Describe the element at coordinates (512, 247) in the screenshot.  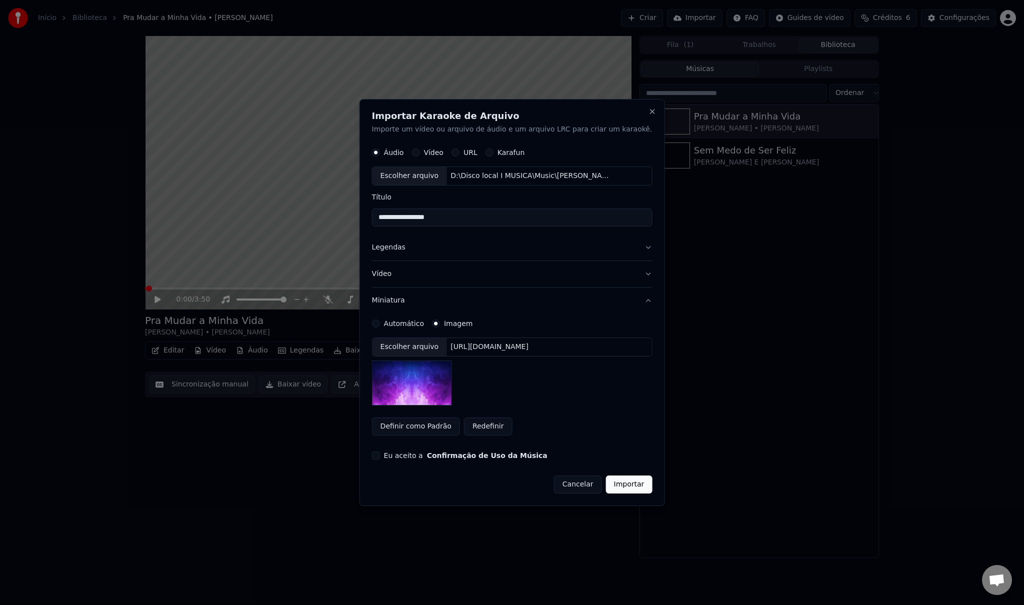
I see `button: Legendas` at that location.